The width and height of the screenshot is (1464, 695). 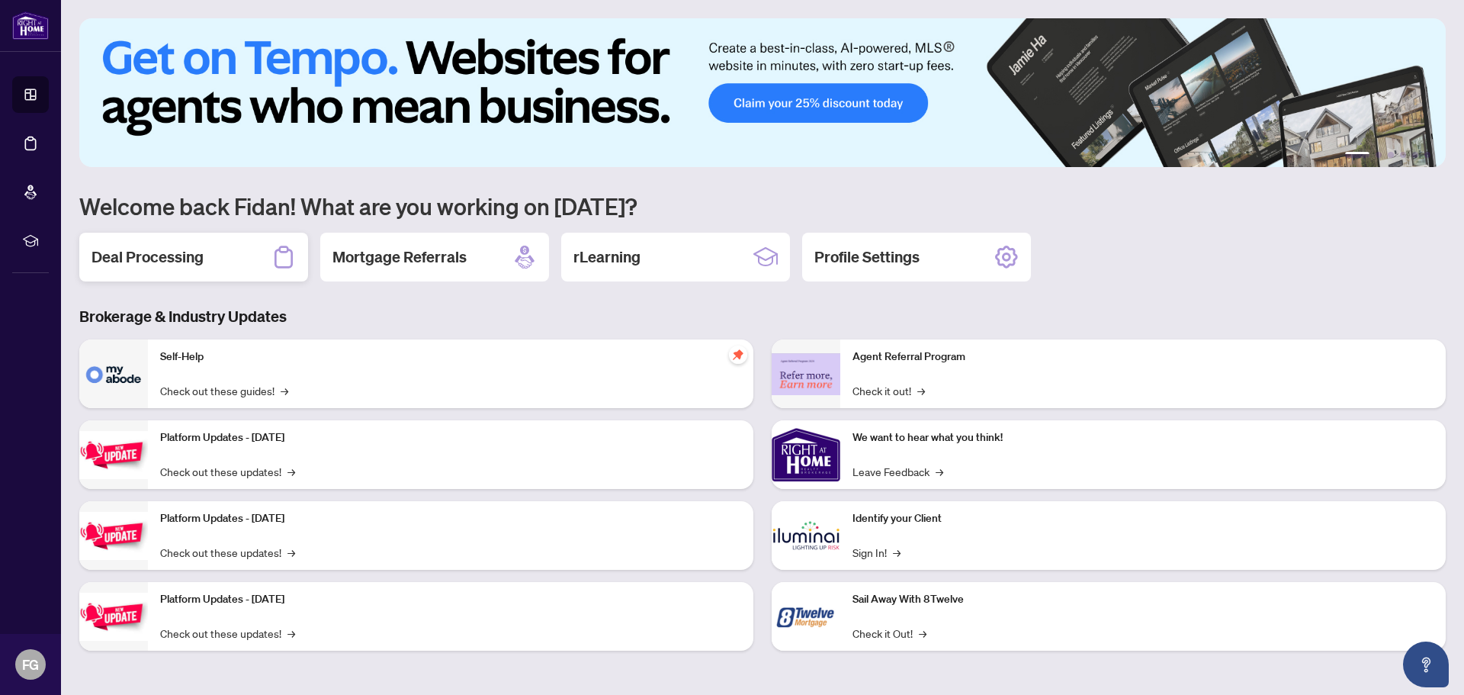 I want to click on p: Self-Help, so click(x=451, y=357).